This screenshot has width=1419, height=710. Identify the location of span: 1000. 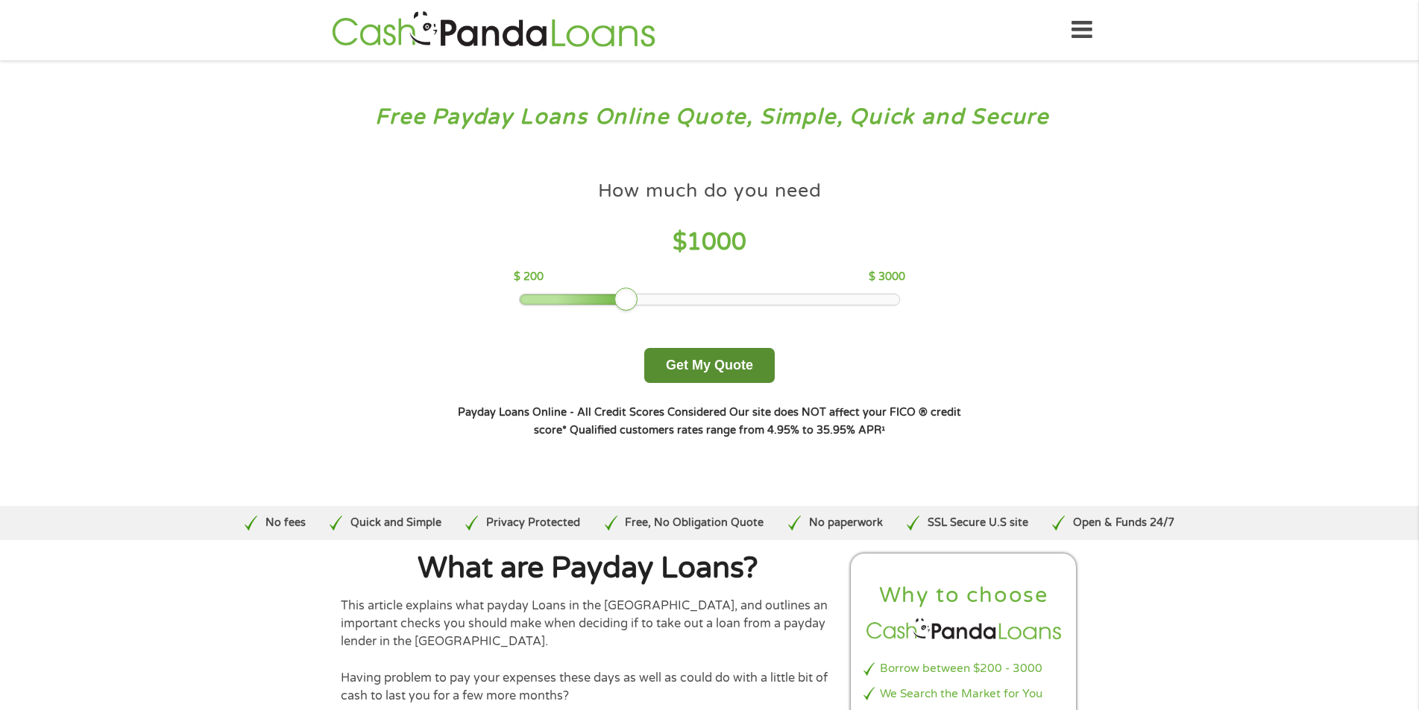
(716, 242).